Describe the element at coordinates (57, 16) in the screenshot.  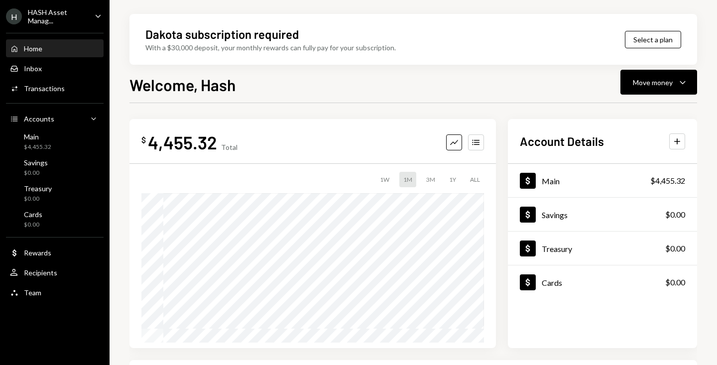
I see `div: HASH Asset Manag...` at that location.